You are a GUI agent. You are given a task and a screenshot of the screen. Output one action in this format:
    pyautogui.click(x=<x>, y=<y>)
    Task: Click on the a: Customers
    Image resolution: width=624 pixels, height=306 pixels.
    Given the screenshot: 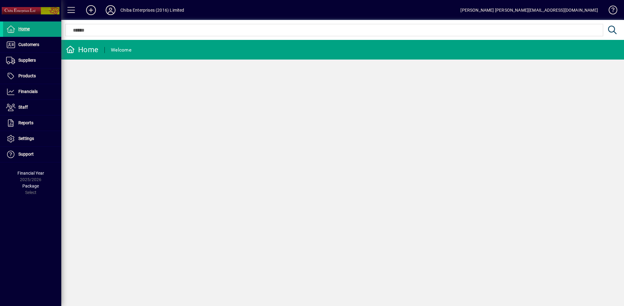 What is the action you would take?
    pyautogui.click(x=32, y=45)
    